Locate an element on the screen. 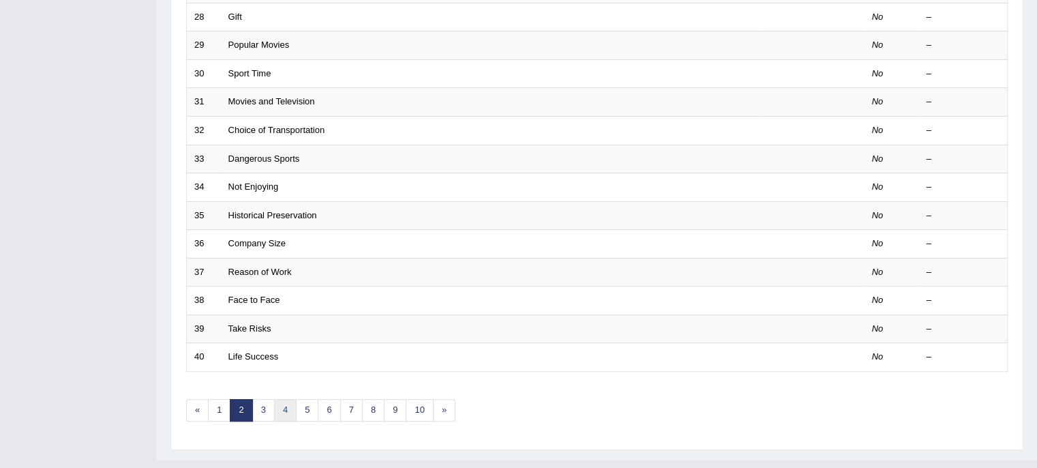 This screenshot has width=1037, height=468. a: Life Success is located at coordinates (254, 356).